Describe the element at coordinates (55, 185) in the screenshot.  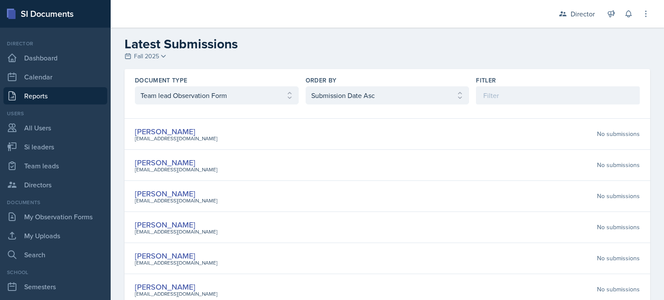
I see `a: Directors` at that location.